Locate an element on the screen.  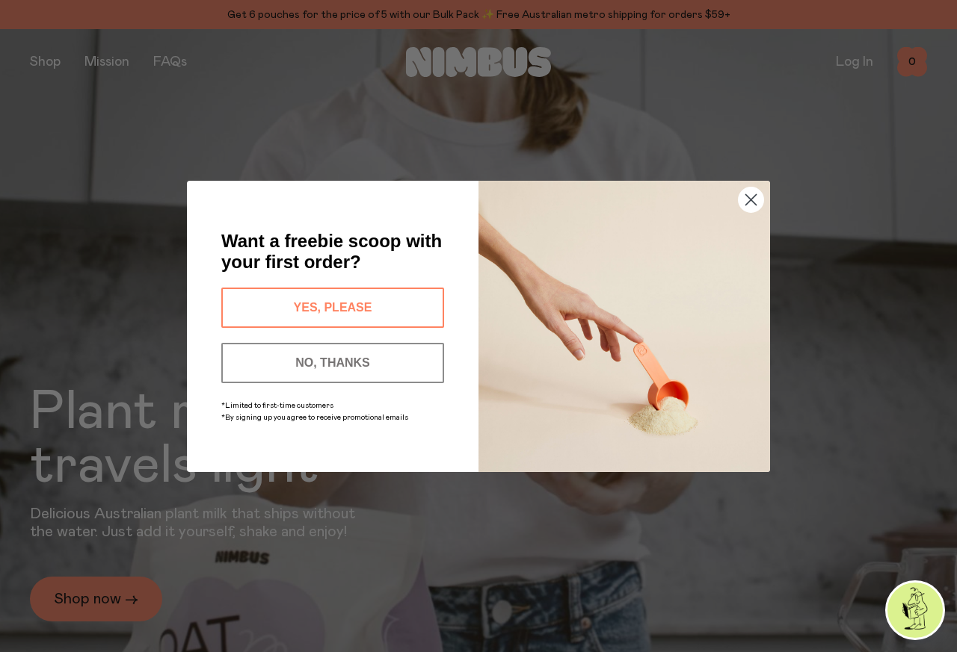
button: NO, THANKS is located at coordinates (333, 363).